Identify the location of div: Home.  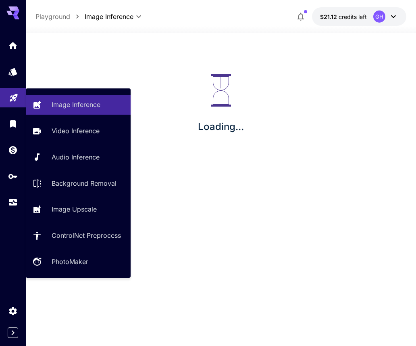
(13, 45).